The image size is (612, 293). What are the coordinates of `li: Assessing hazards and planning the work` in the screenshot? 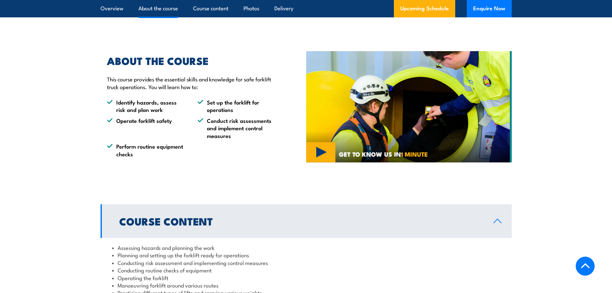 It's located at (306, 247).